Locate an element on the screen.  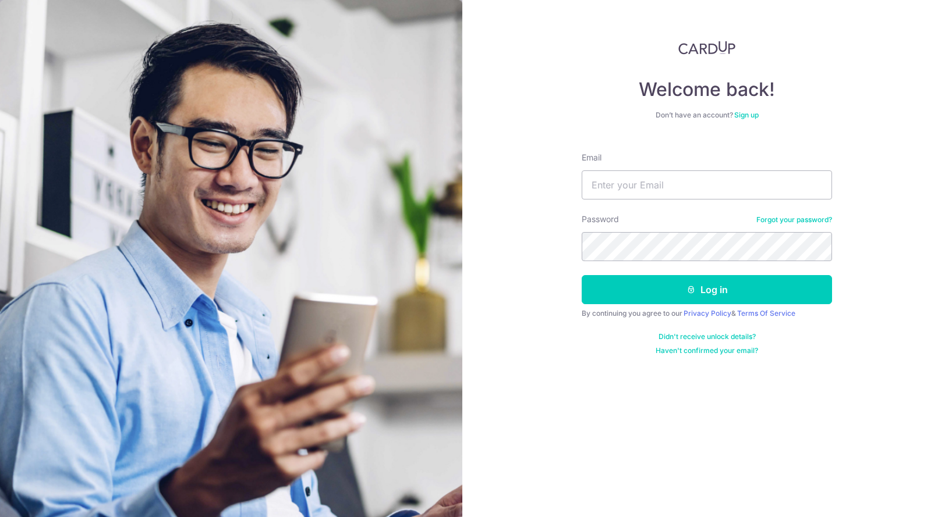
a: Sign up is located at coordinates (746, 115).